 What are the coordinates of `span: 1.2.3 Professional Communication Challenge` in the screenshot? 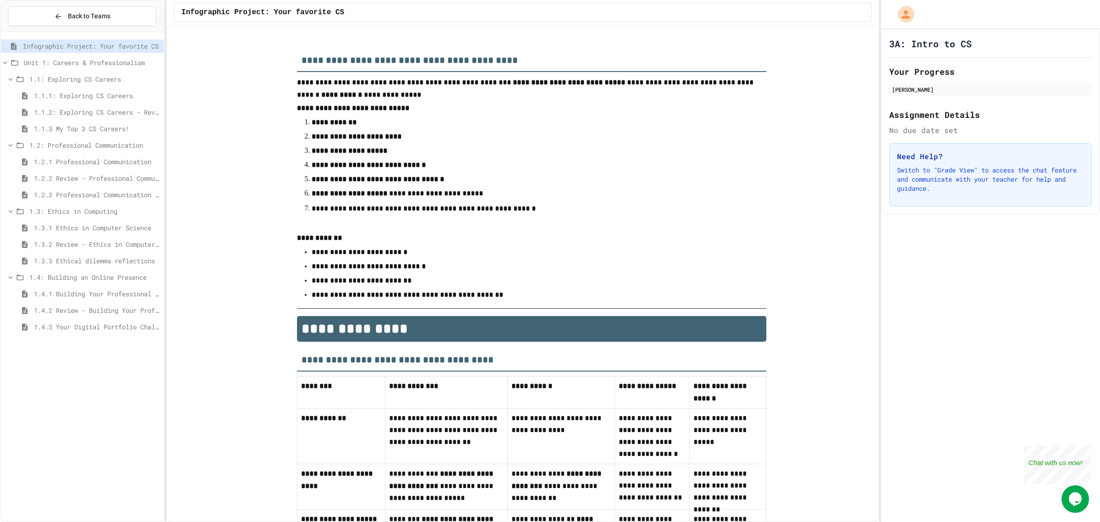 It's located at (97, 194).